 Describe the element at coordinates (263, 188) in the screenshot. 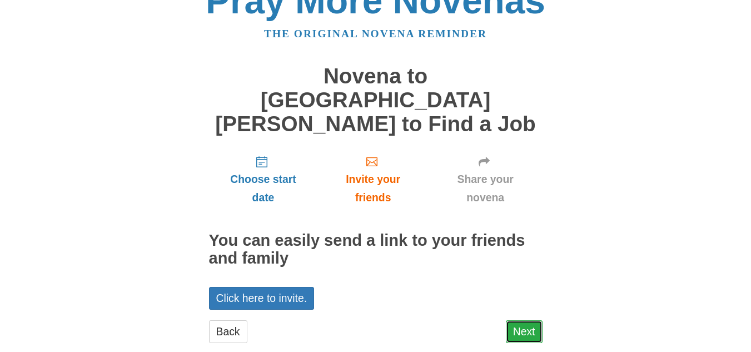

I see `span: Choose start date` at that location.